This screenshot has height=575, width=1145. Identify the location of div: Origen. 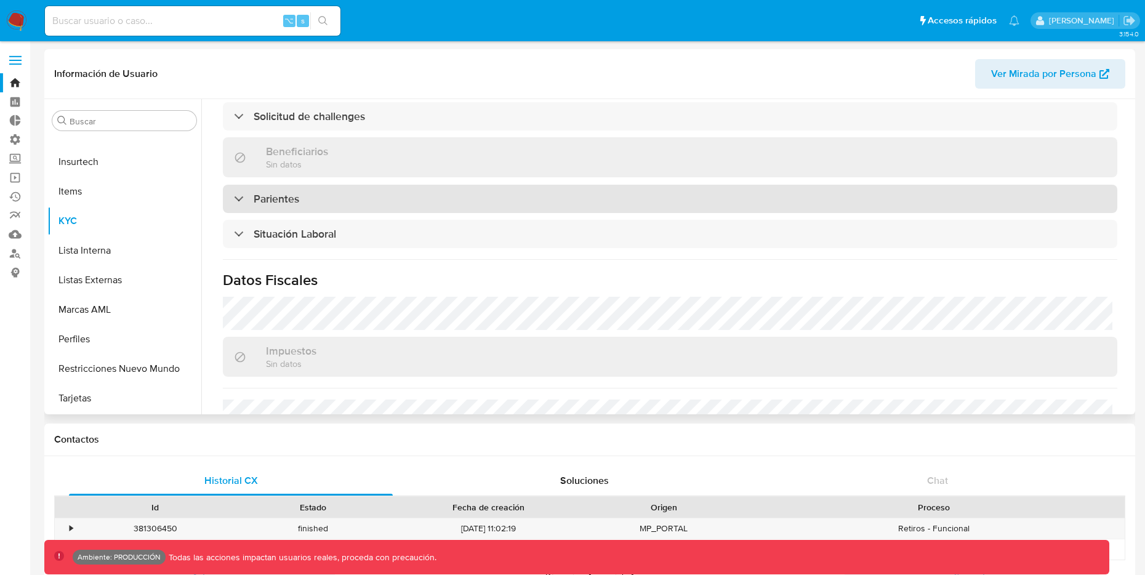
(664, 507).